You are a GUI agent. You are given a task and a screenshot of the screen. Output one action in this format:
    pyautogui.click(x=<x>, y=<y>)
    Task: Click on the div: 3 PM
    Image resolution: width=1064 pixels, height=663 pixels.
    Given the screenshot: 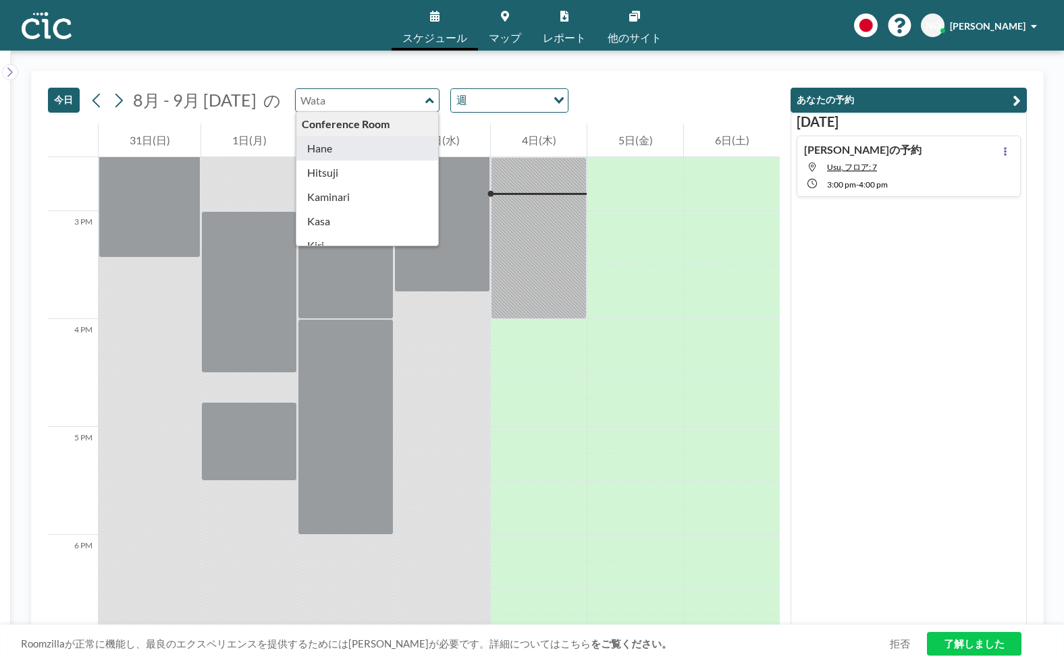 What is the action you would take?
    pyautogui.click(x=73, y=265)
    